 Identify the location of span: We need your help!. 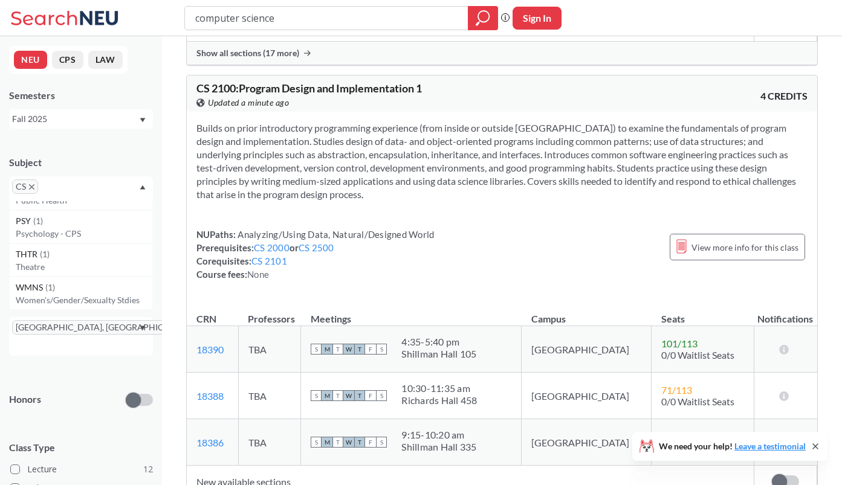
(732, 447).